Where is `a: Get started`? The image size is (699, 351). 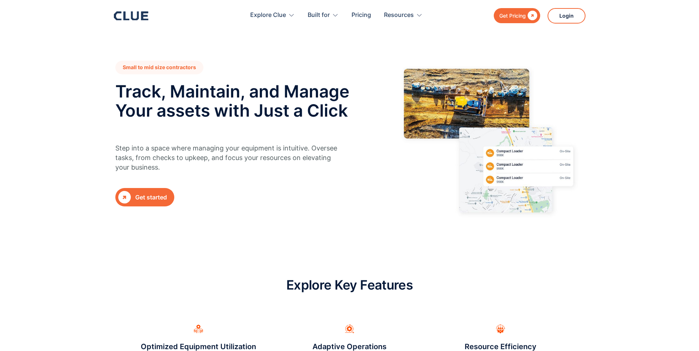 a: Get started is located at coordinates (145, 197).